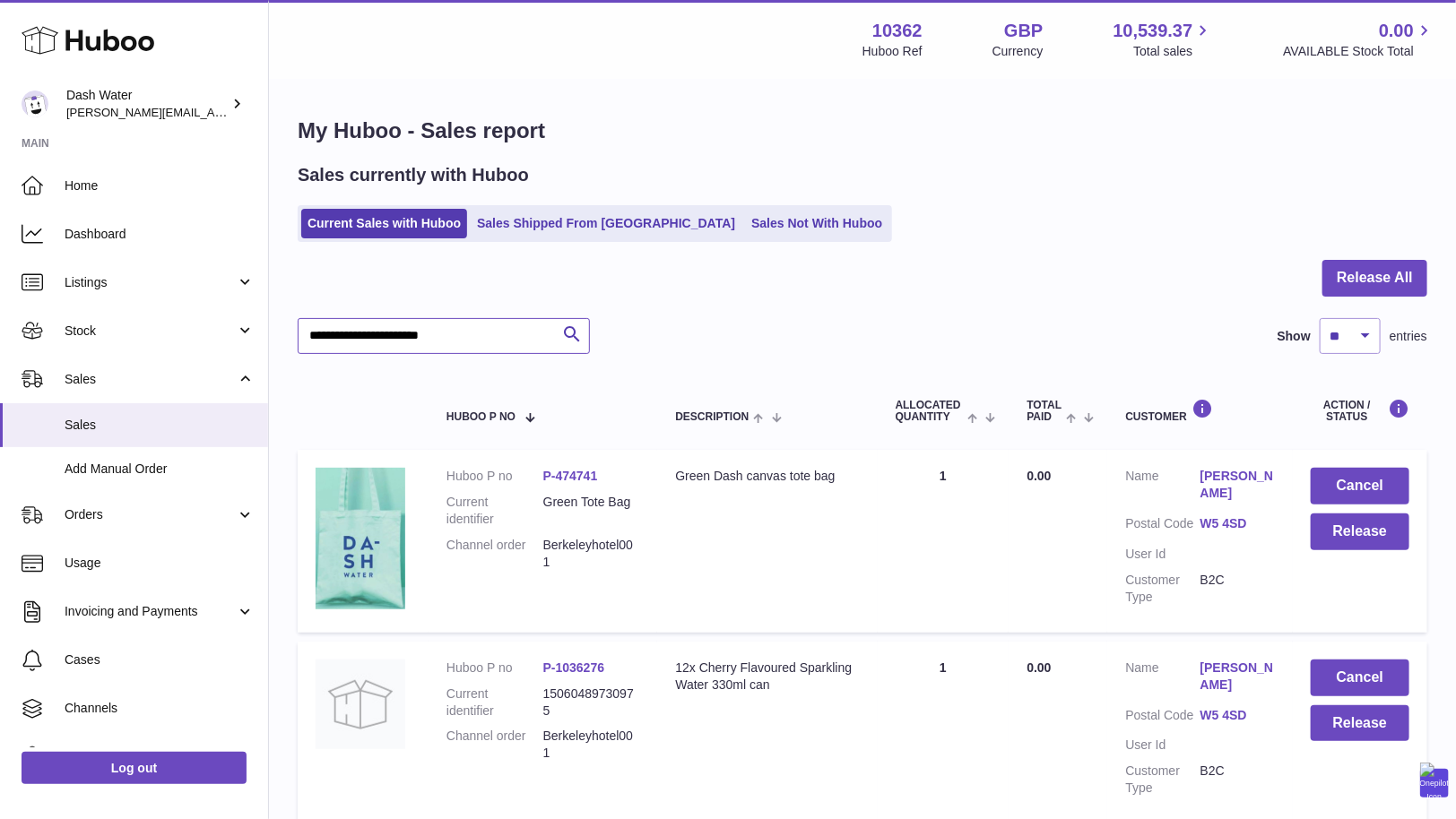 The width and height of the screenshot is (1456, 819). What do you see at coordinates (1163, 39) in the screenshot?
I see `a: 10,539.37 Total sales` at bounding box center [1163, 39].